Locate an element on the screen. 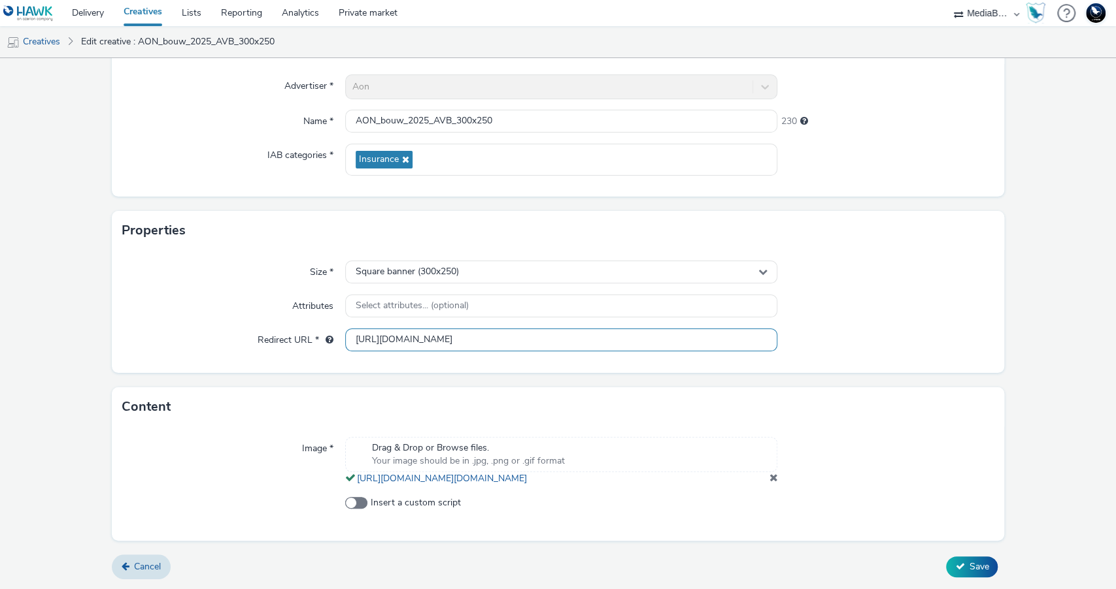  span: Your image should be in .jpg, .png or .gif format is located at coordinates (468, 461).